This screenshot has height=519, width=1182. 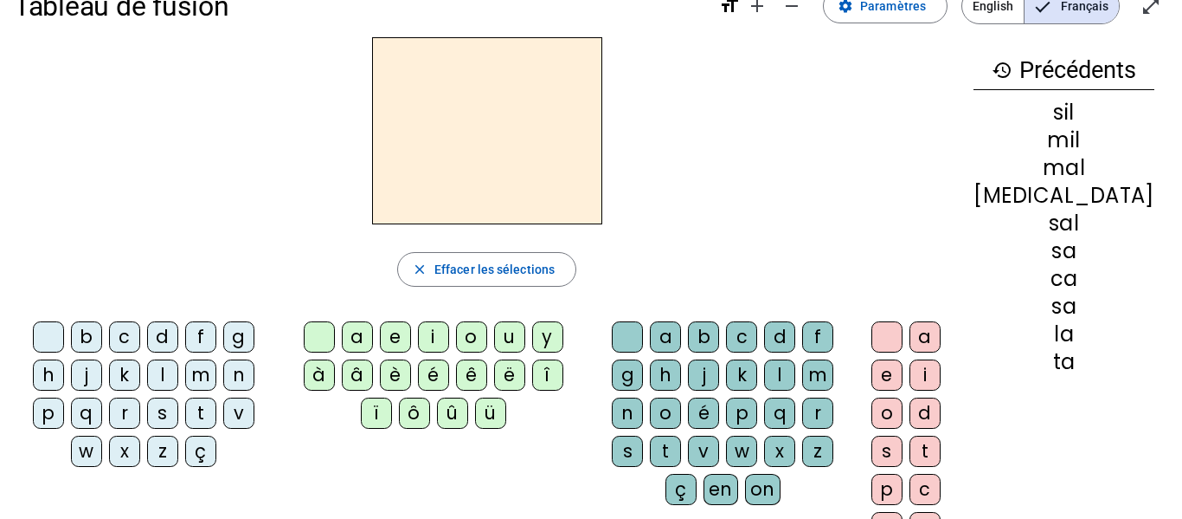 I want to click on div: è, so click(x=396, y=375).